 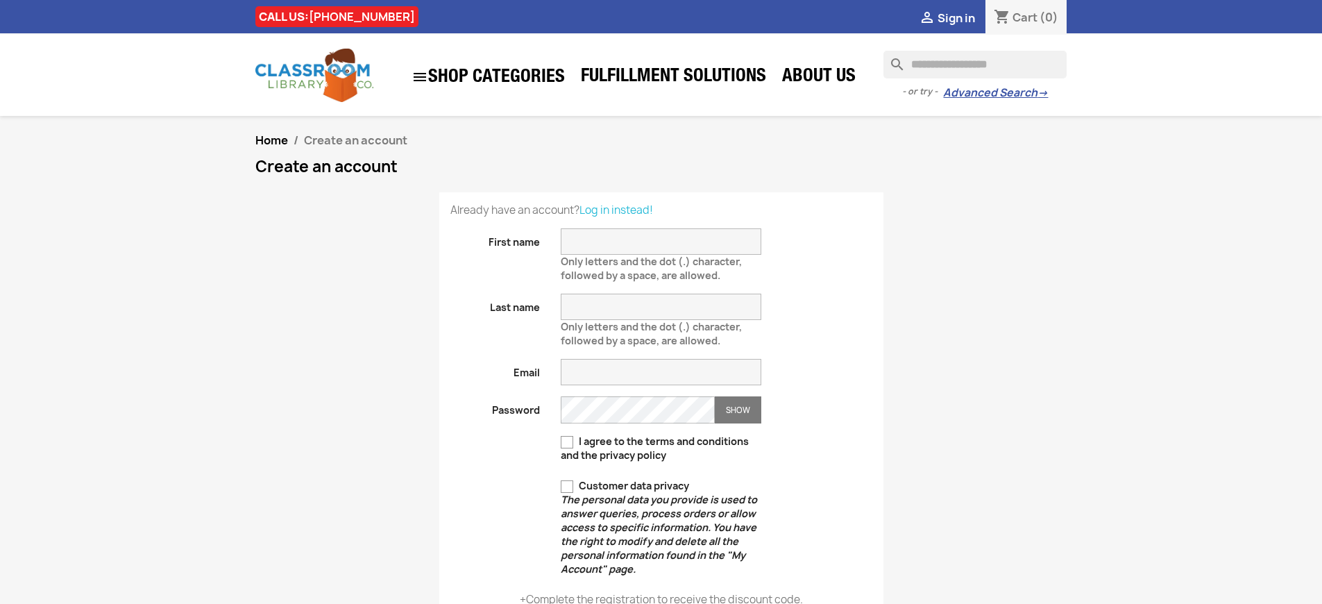 I want to click on input: Search, so click(x=975, y=65).